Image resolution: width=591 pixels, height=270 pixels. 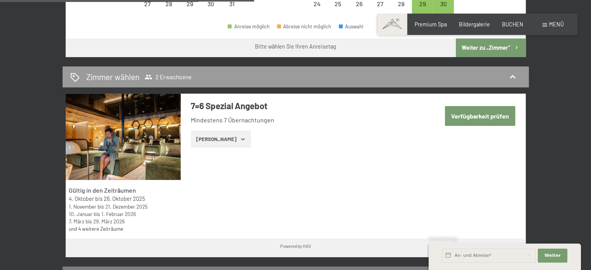 I want to click on a: Premium Spa, so click(x=430, y=24).